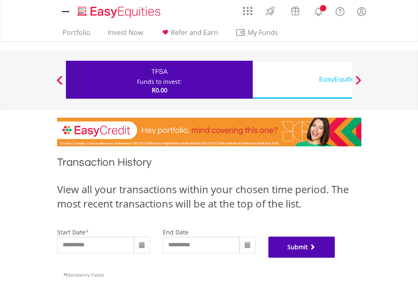  What do you see at coordinates (295, 10) in the screenshot?
I see `a: Vouchers` at bounding box center [295, 10].